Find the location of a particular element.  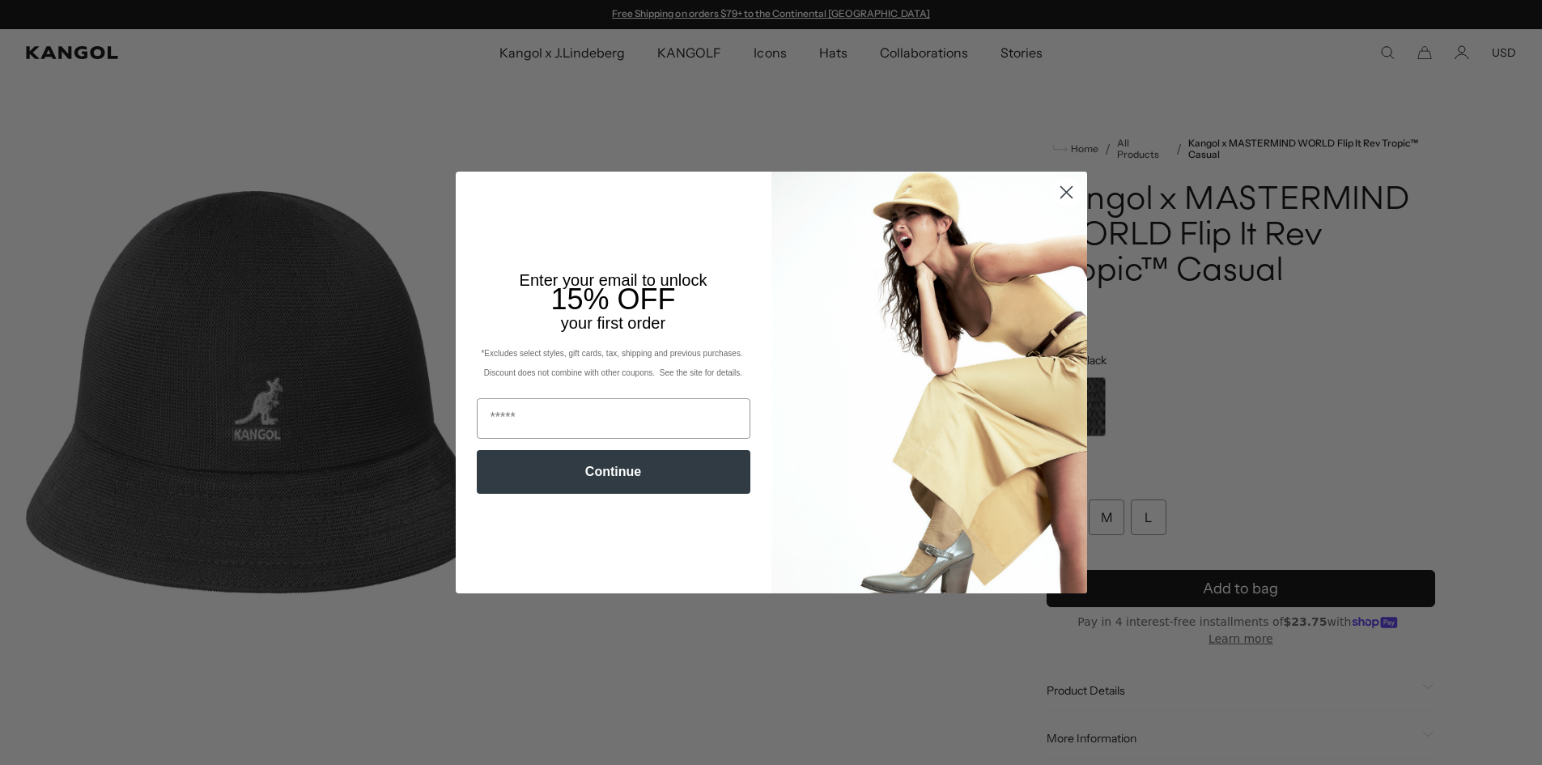

input: Email is located at coordinates (613, 418).